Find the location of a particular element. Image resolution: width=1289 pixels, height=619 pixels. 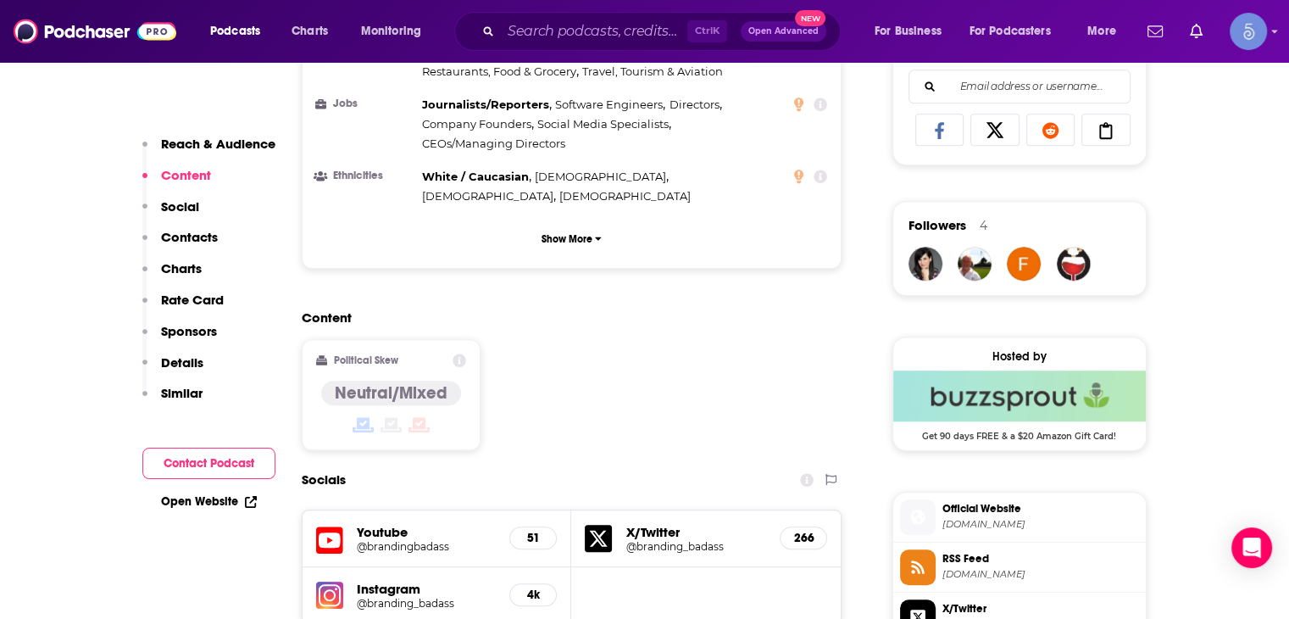

a: Buzzsprout Deal: Get 90 days FREE & a $20 Amazon Gift Card! is located at coordinates (1020, 405).